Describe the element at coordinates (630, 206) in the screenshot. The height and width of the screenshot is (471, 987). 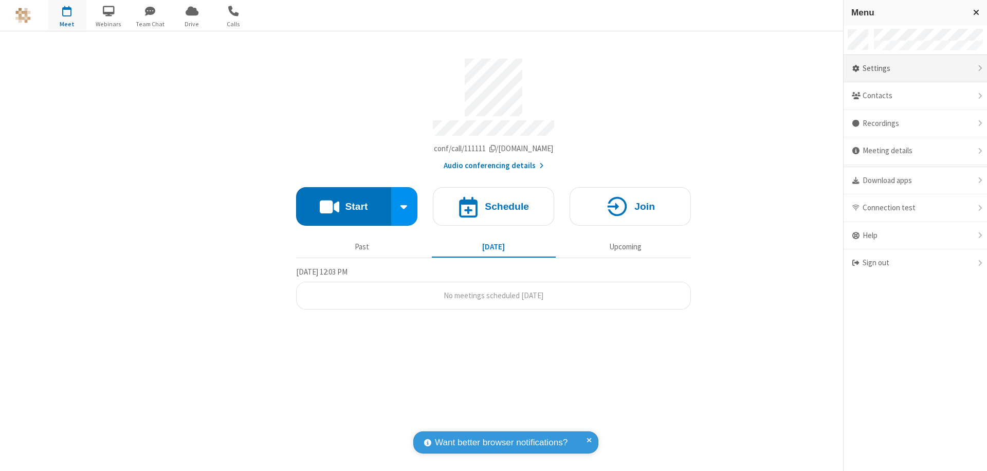
I see `button: Join` at that location.